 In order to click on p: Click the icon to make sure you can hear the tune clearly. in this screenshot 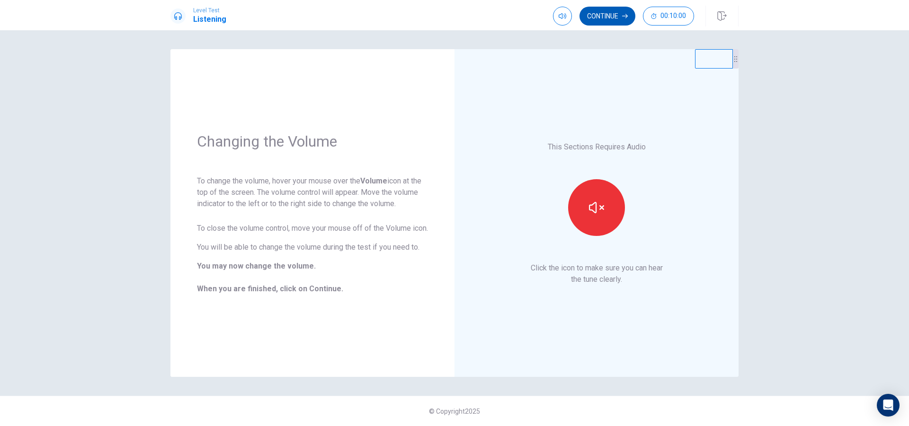, I will do `click(596, 274)`.